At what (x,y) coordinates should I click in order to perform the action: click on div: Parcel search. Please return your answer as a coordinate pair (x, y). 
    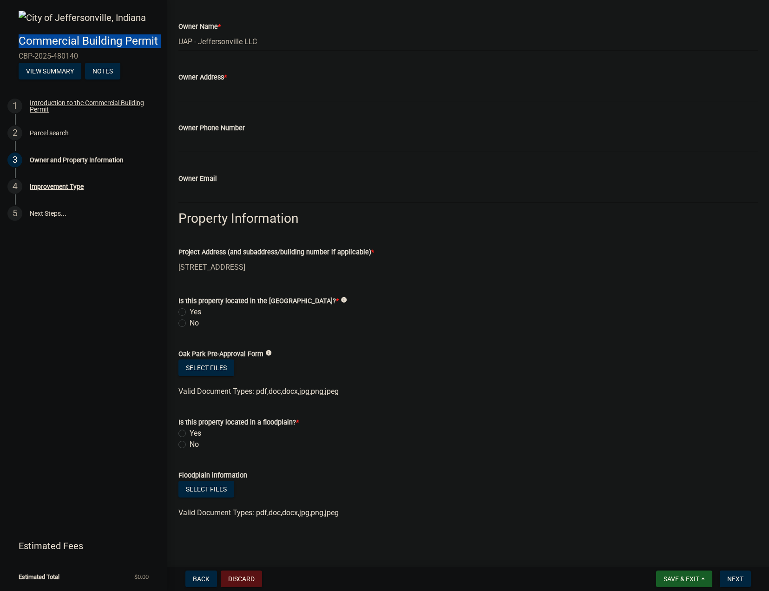
    Looking at the image, I should click on (49, 133).